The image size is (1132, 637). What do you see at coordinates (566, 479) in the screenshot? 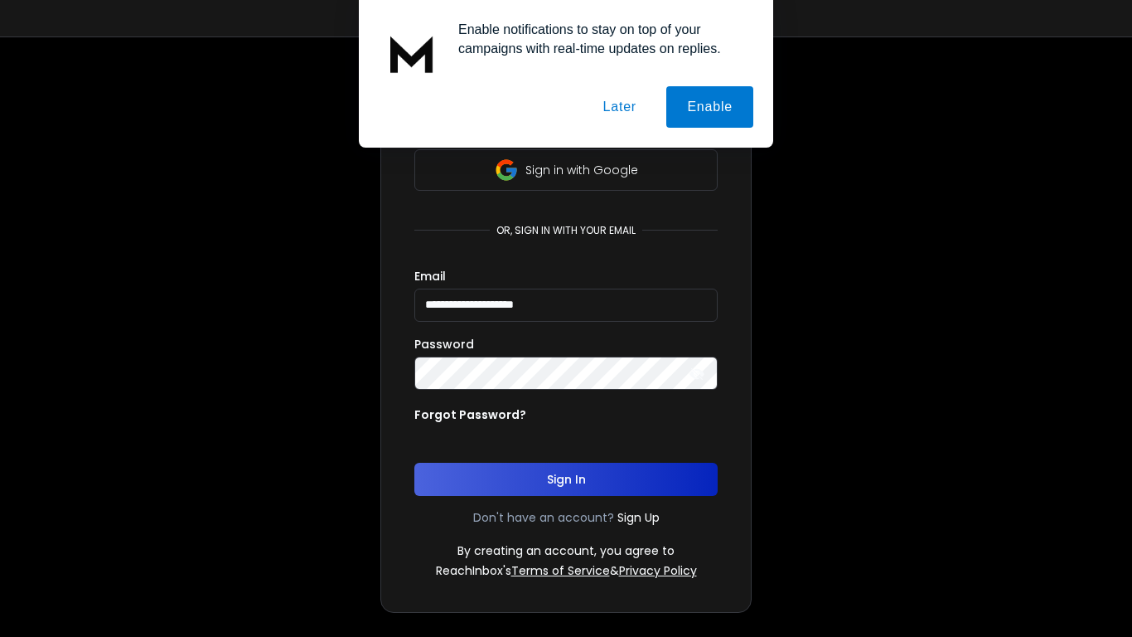
I see `button: Sign In` at bounding box center [566, 479].